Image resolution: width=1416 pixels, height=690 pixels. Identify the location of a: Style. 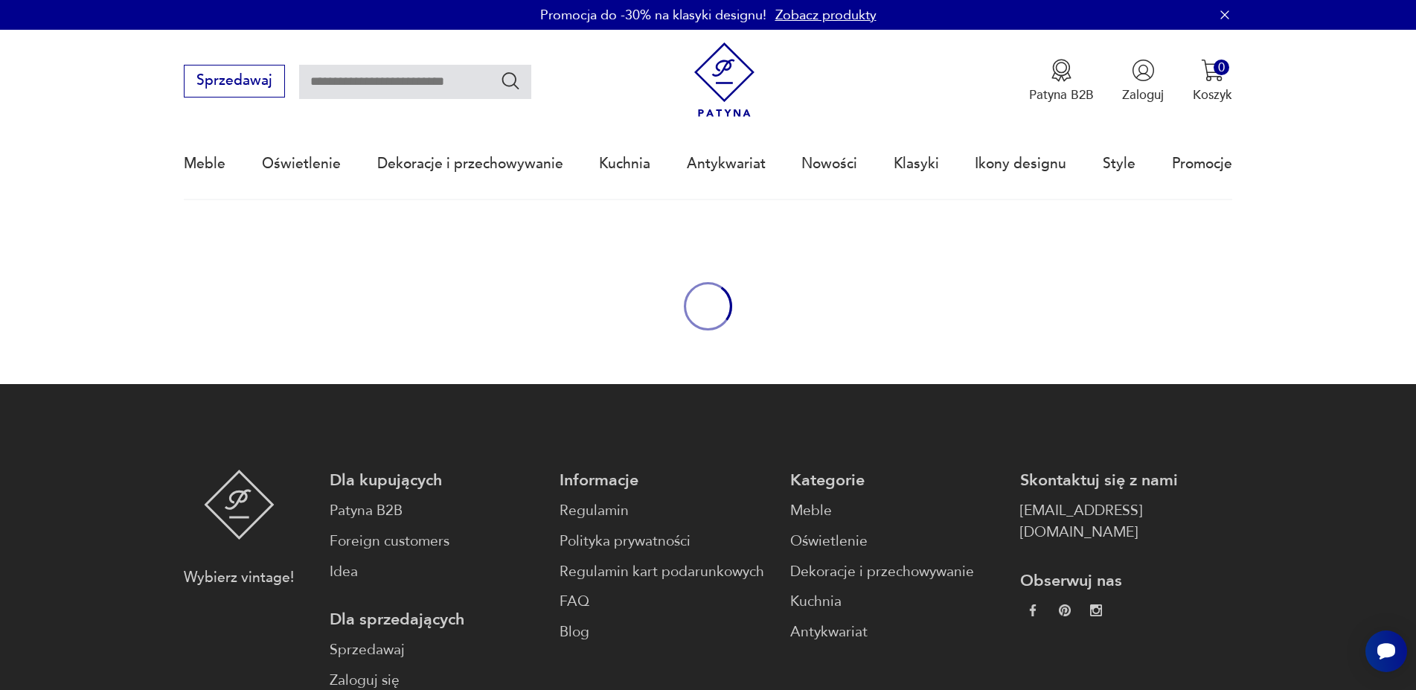
(1119, 164).